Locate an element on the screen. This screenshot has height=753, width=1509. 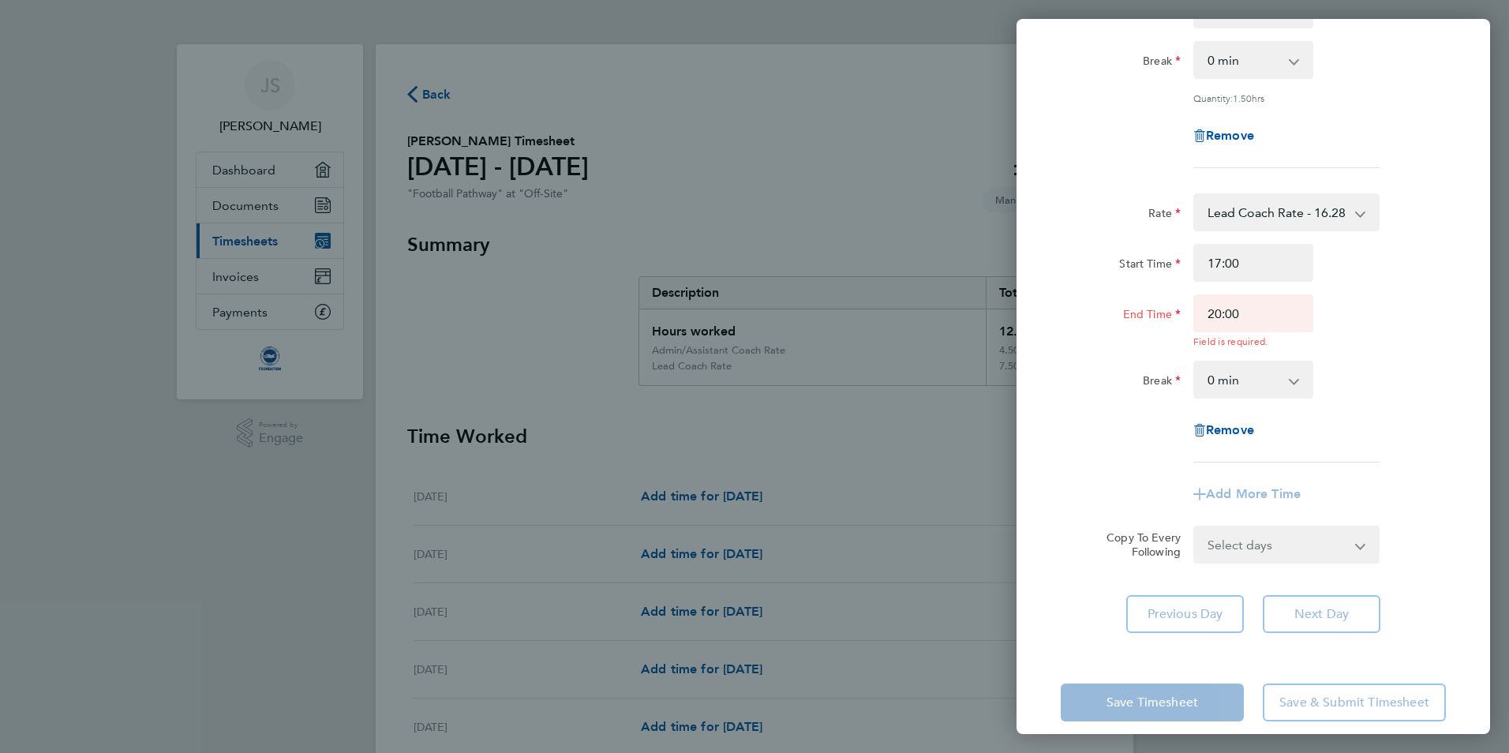
input: E.g. 08:00 is located at coordinates (1253, 263).